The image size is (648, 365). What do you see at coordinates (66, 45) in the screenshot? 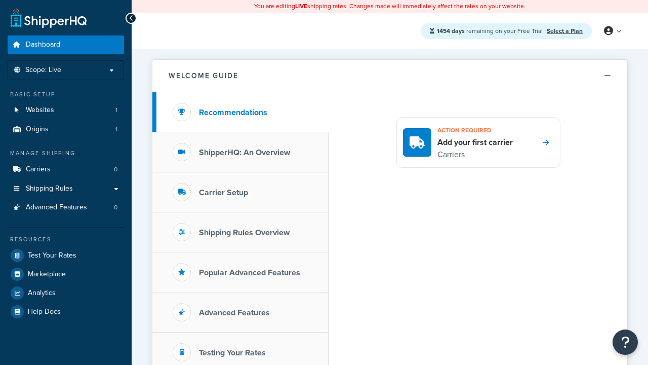
I see `li: Dashboard` at bounding box center [66, 45].